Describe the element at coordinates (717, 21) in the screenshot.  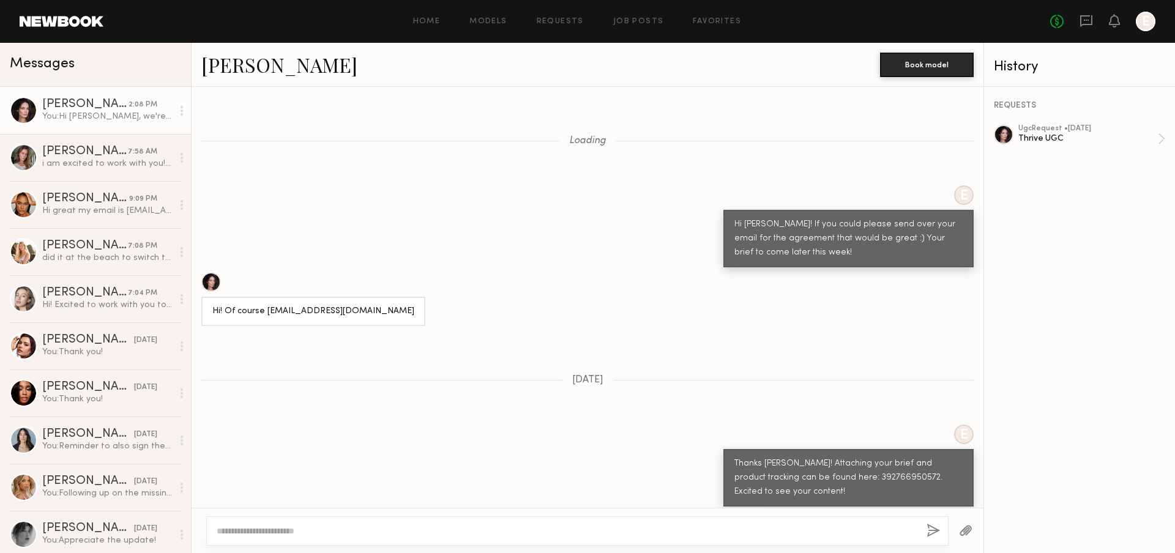
I see `a: Favorites` at that location.